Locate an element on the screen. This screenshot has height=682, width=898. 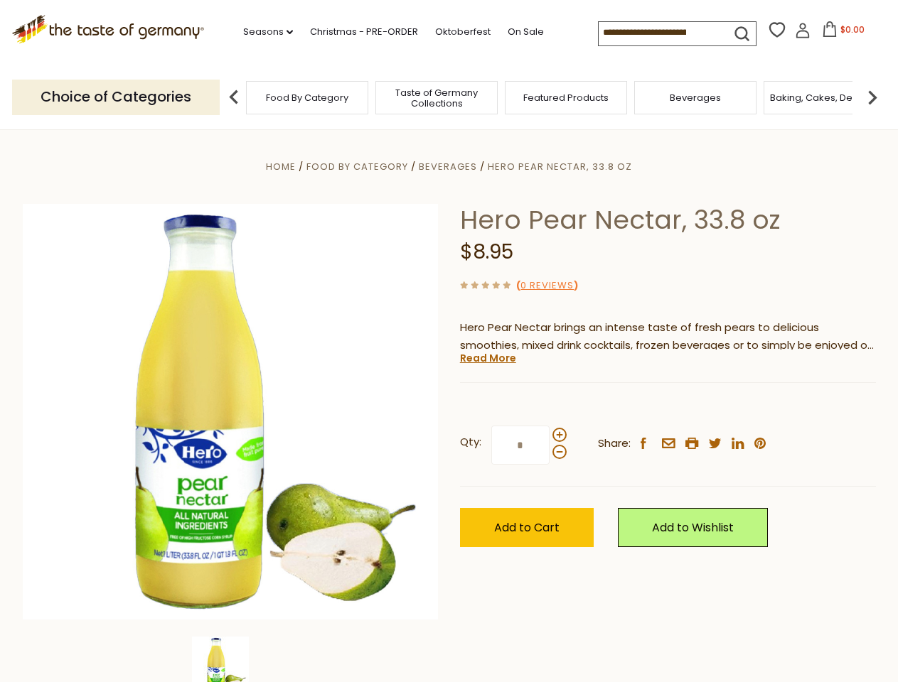
span: Share: is located at coordinates (614, 444).